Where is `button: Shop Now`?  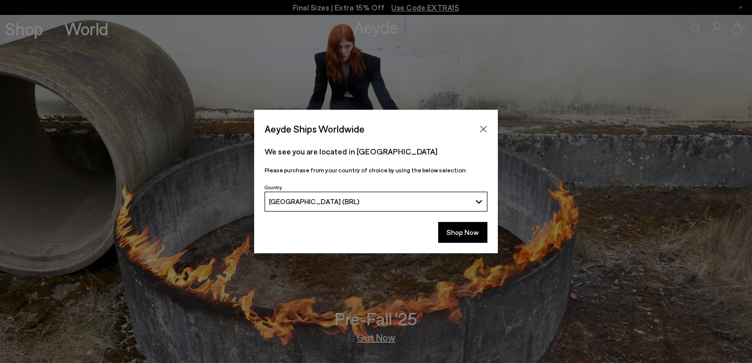
button: Shop Now is located at coordinates (462, 233).